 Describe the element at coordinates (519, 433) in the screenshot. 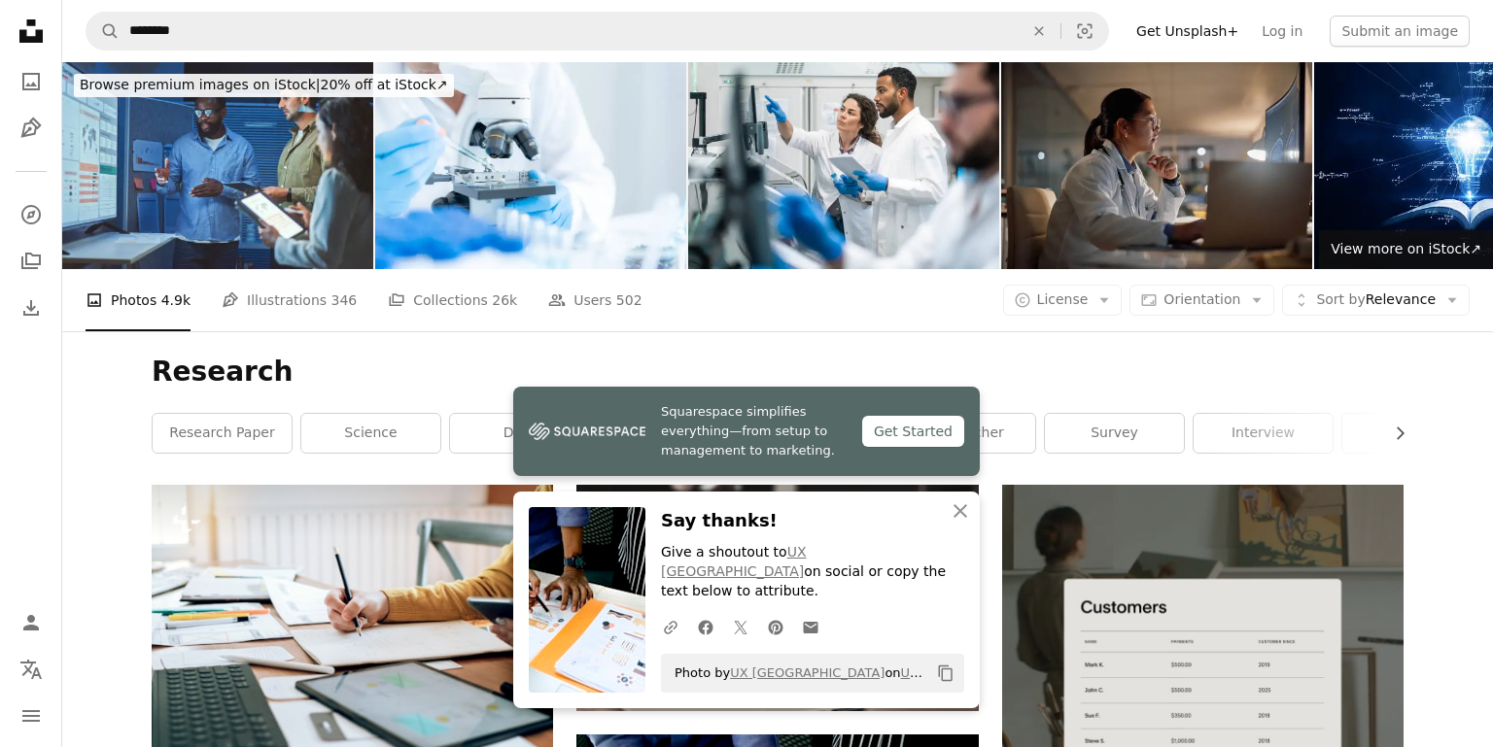

I see `a: data` at that location.